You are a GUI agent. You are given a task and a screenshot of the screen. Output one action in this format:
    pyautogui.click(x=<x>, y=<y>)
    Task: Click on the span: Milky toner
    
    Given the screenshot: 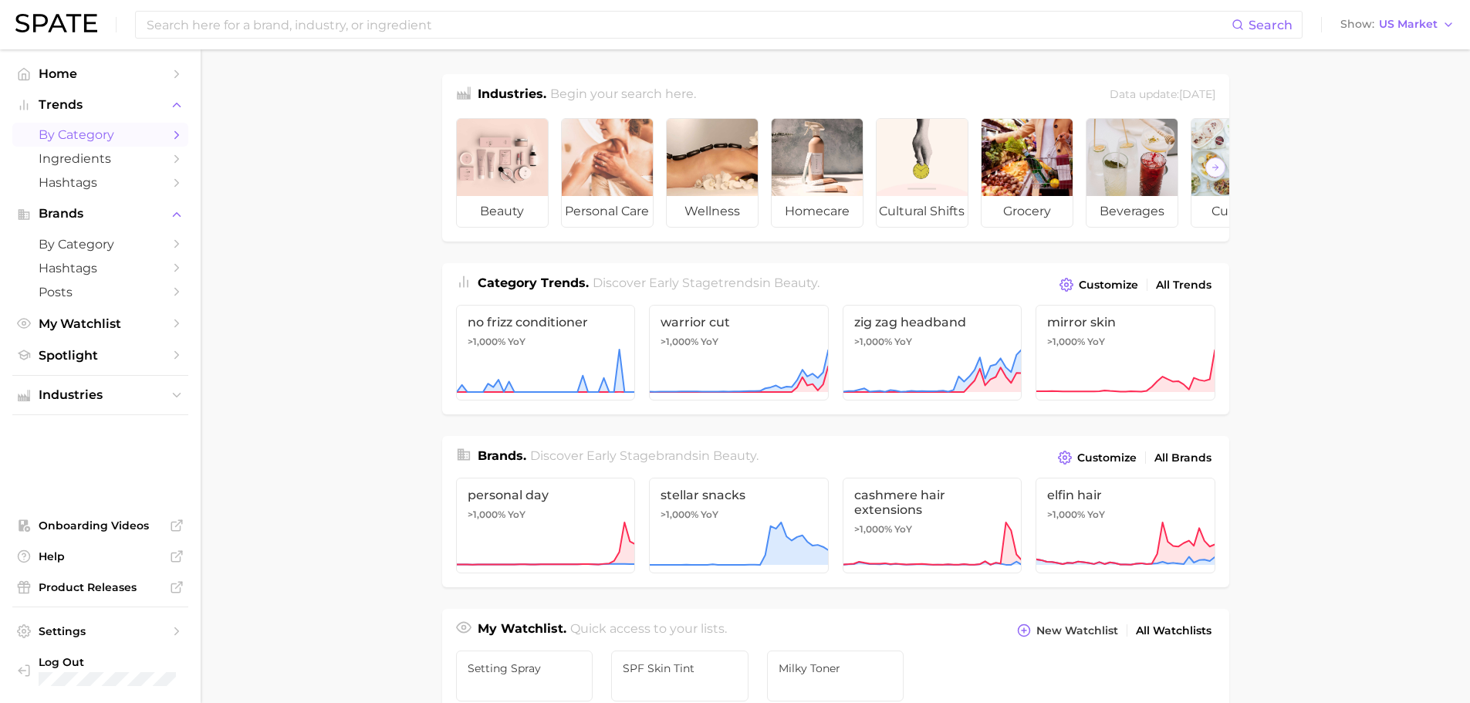 What is the action you would take?
    pyautogui.click(x=836, y=668)
    